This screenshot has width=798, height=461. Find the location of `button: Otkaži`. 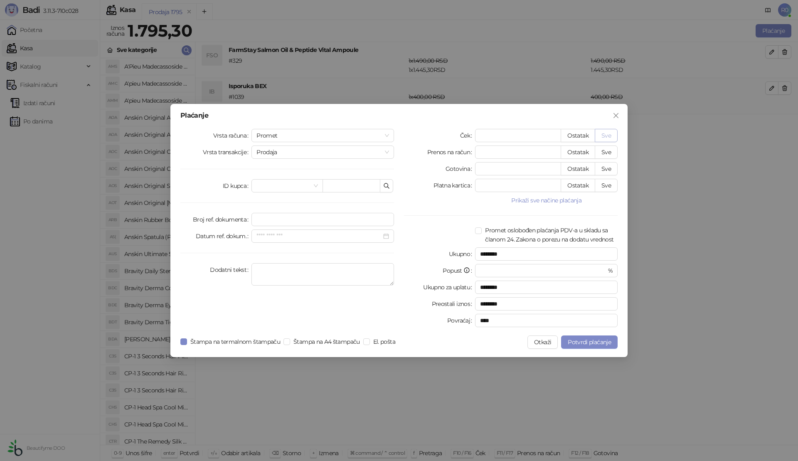

button: Otkaži is located at coordinates (542, 342).